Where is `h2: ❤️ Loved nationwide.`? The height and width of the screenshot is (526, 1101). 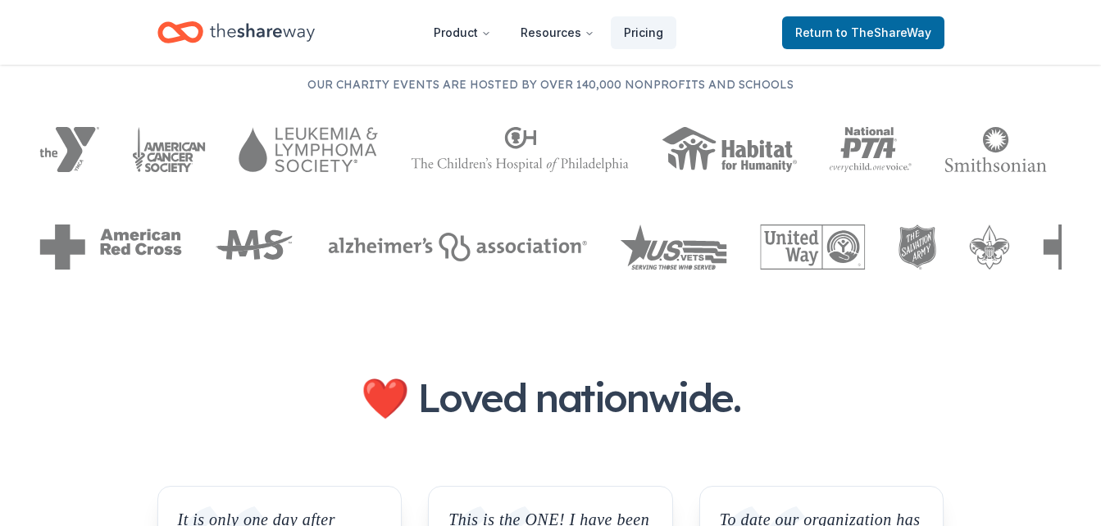
h2: ❤️ Loved nationwide. is located at coordinates (551, 398).